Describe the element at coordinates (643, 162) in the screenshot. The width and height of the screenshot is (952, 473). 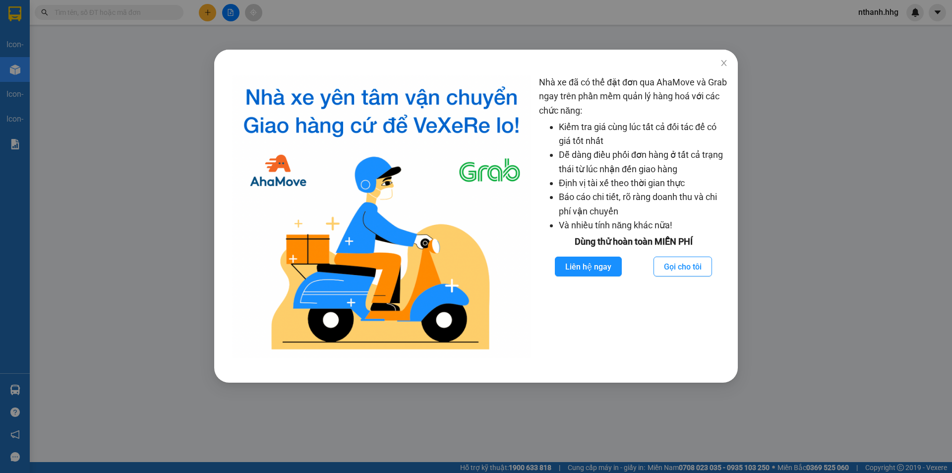
I see `li: Dễ dàng điều phối đơn hàng ở tất cả trạng thái từ lúc nhận đến giao hàng` at that location.